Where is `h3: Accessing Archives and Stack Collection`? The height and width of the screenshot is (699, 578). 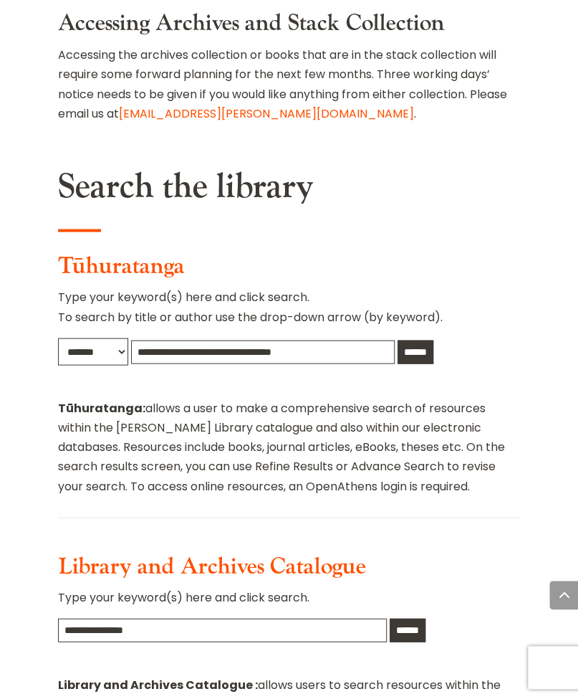 h3: Accessing Archives and Stack Collection is located at coordinates (290, 27).